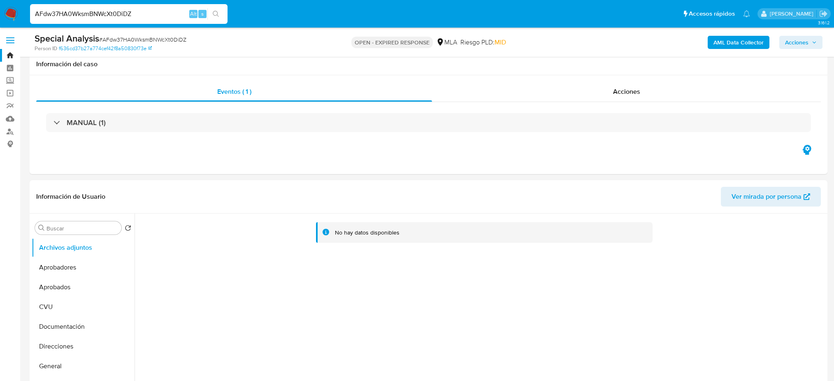 The height and width of the screenshot is (381, 834). I want to click on button: Volver al orden por defecto, so click(128, 229).